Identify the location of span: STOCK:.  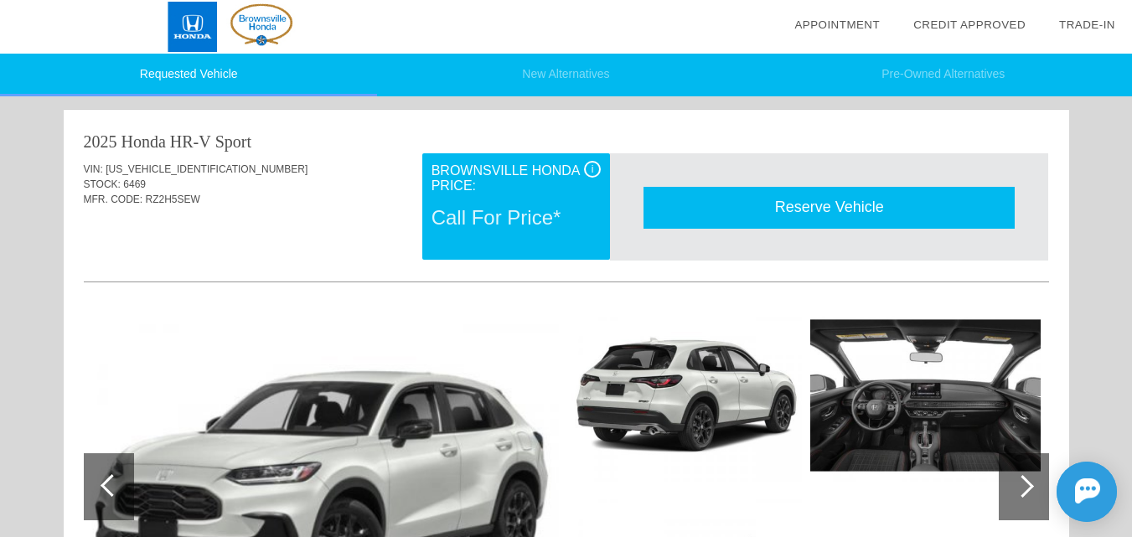
(102, 184).